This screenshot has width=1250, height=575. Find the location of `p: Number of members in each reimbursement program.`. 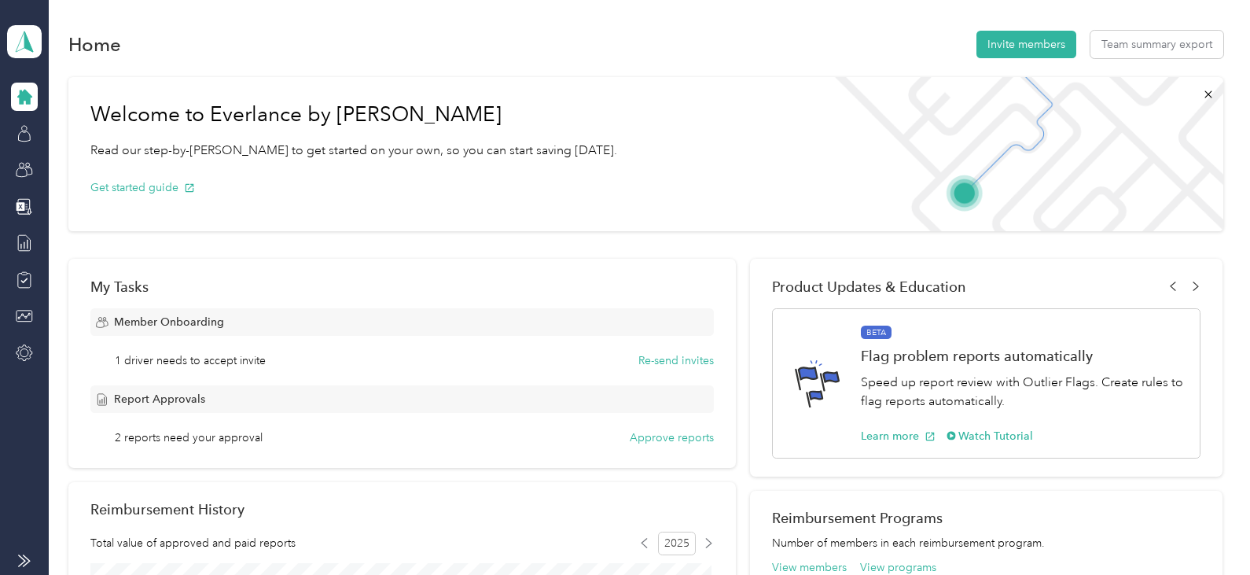

p: Number of members in each reimbursement program. is located at coordinates (987, 543).